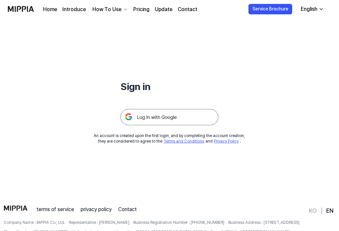 The width and height of the screenshot is (339, 231). What do you see at coordinates (16, 208) in the screenshot?
I see `img: logo` at bounding box center [16, 208].